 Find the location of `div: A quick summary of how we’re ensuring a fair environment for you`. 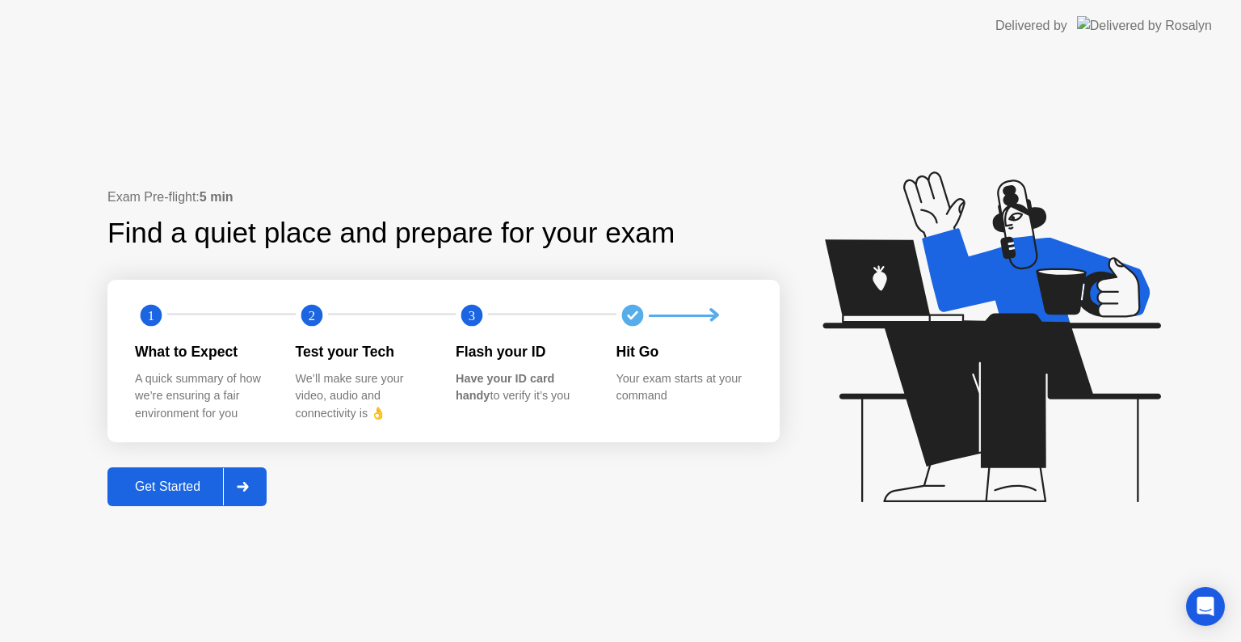

div: A quick summary of how we’re ensuring a fair environment for you is located at coordinates (202, 396).